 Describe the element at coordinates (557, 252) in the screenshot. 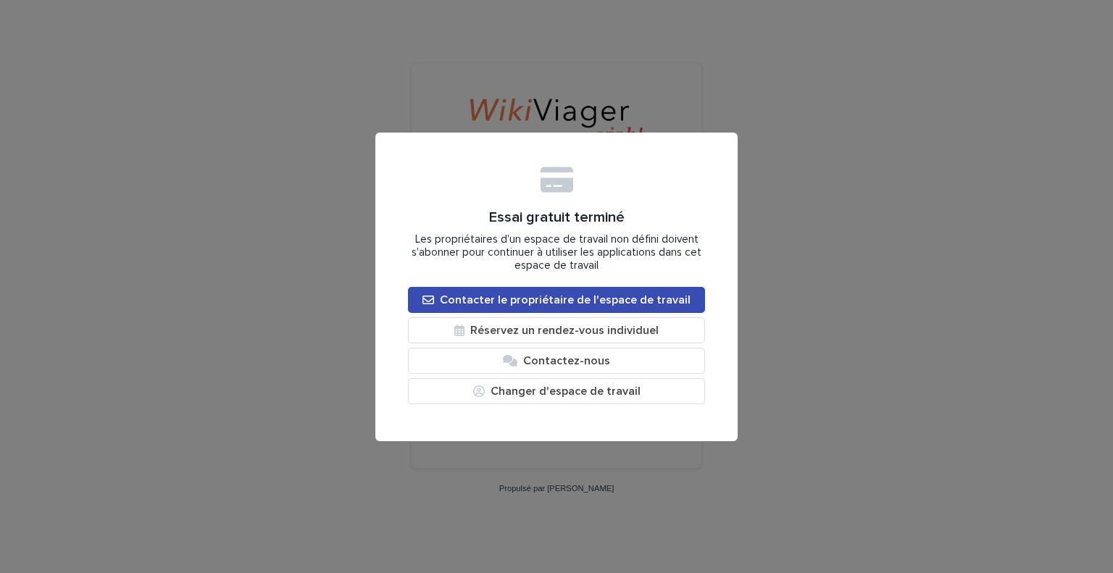

I see `font: Les propriétaires d'un espace de travail non défini doivent s'abonner pour continuer à utiliser l...` at that location.